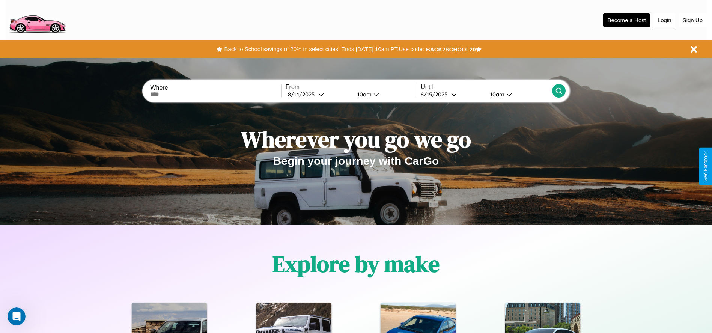  I want to click on div: Give Feedback, so click(706, 166).